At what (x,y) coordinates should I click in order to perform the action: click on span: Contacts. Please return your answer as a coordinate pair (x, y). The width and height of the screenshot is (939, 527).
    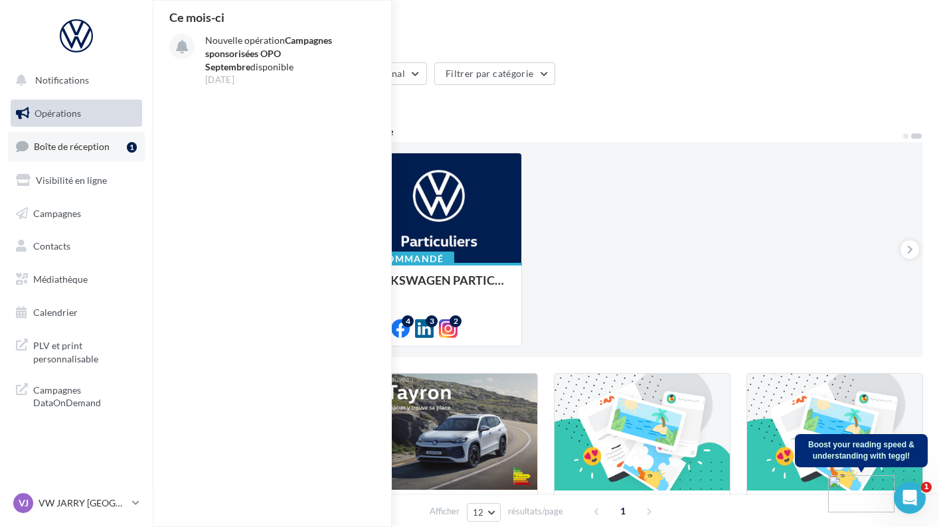
    Looking at the image, I should click on (52, 246).